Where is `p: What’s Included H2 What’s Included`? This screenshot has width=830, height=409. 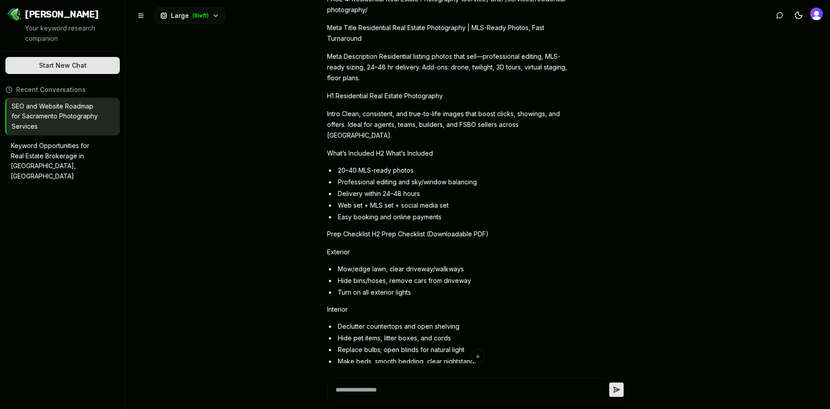
p: What’s Included H2 What’s Included is located at coordinates (448, 153).